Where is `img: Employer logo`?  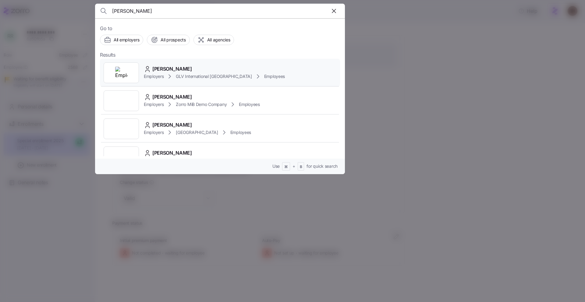
img: Employer logo is located at coordinates (121, 73).